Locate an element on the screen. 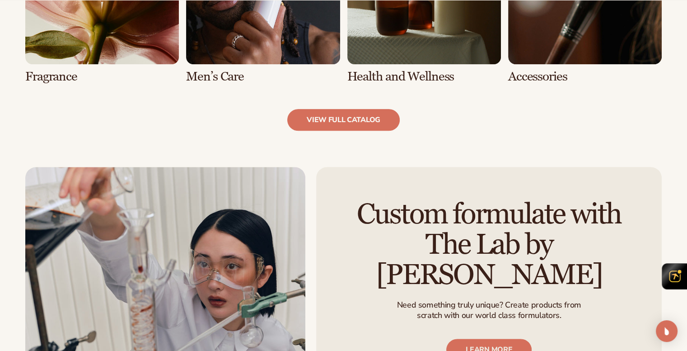 The image size is (687, 351). p: scratch with our world class formulators. is located at coordinates (489, 315).